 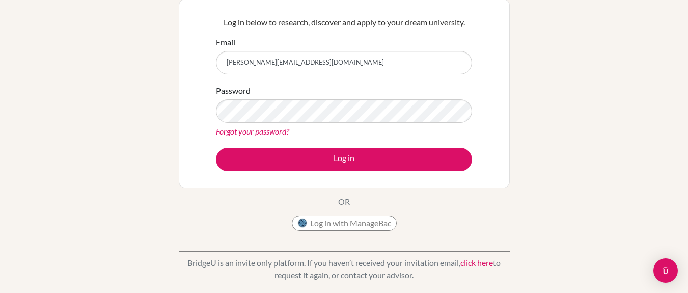 I want to click on p: OR, so click(x=344, y=202).